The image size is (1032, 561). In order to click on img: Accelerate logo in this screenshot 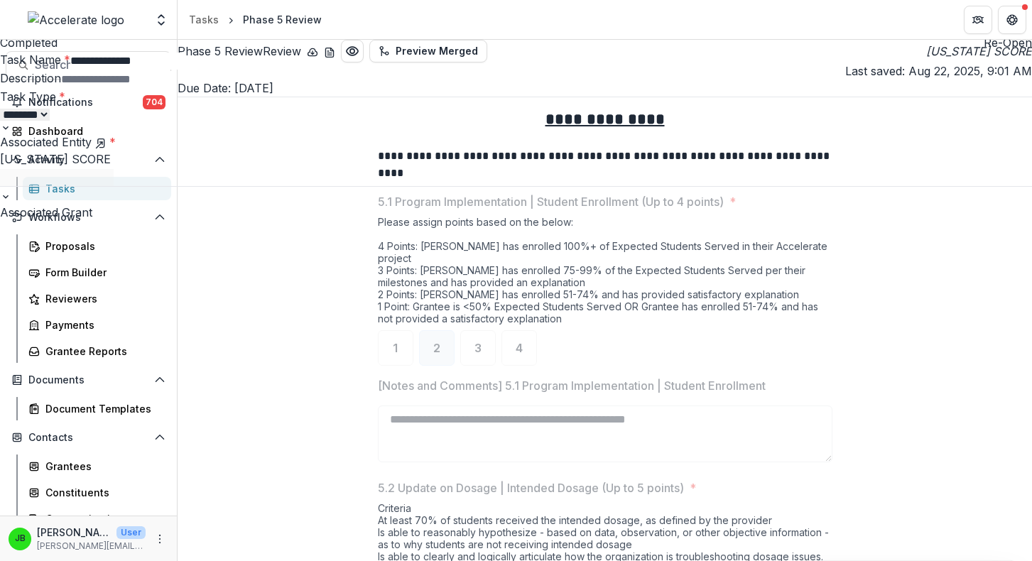, I will do `click(76, 20)`.